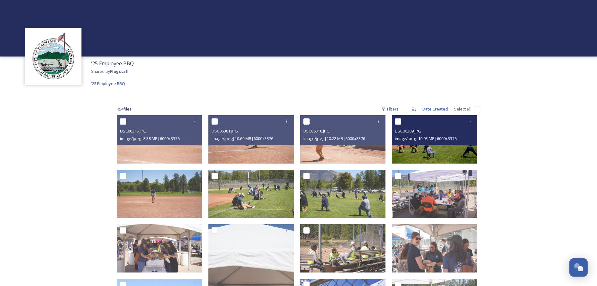  What do you see at coordinates (408, 131) in the screenshot?
I see `span: DSC06289.JPG` at bounding box center [408, 131].